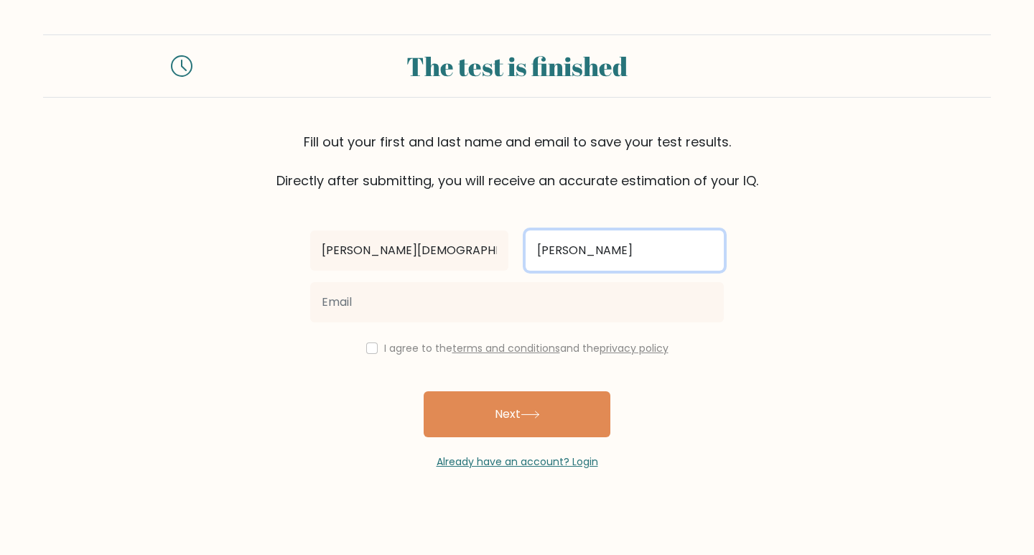  I want to click on div: Fill out your first and last name and email to save your test results. Directly after submitting,..., so click(517, 161).